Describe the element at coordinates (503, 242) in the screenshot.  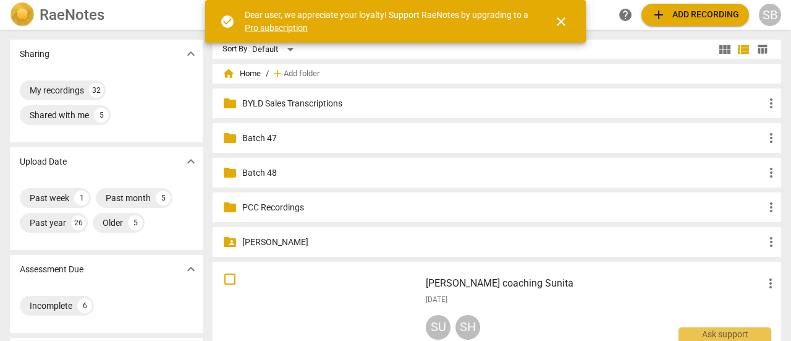
I see `p: Preet Gera` at that location.